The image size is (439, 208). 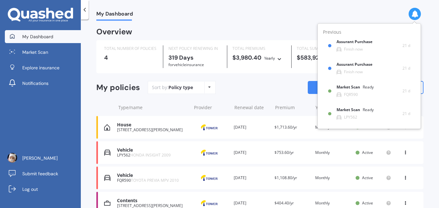 I want to click on div: Policy type, so click(x=181, y=87).